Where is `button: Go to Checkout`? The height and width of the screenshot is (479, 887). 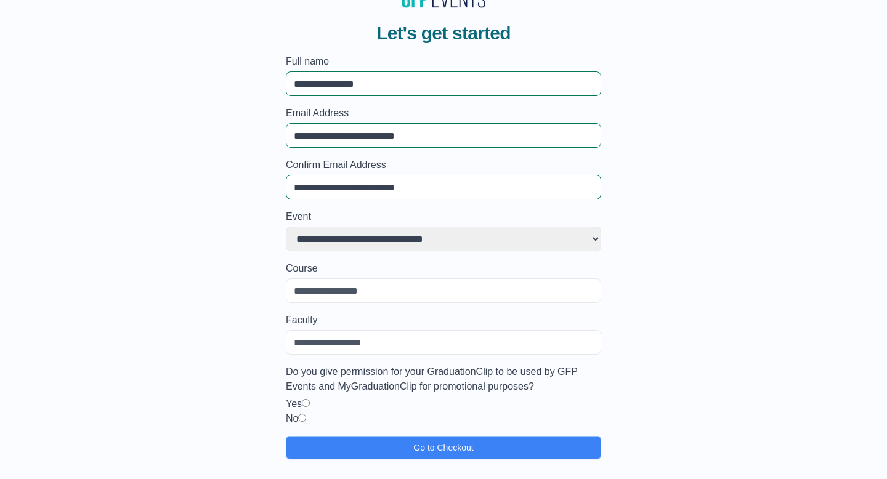 button: Go to Checkout is located at coordinates (443, 448).